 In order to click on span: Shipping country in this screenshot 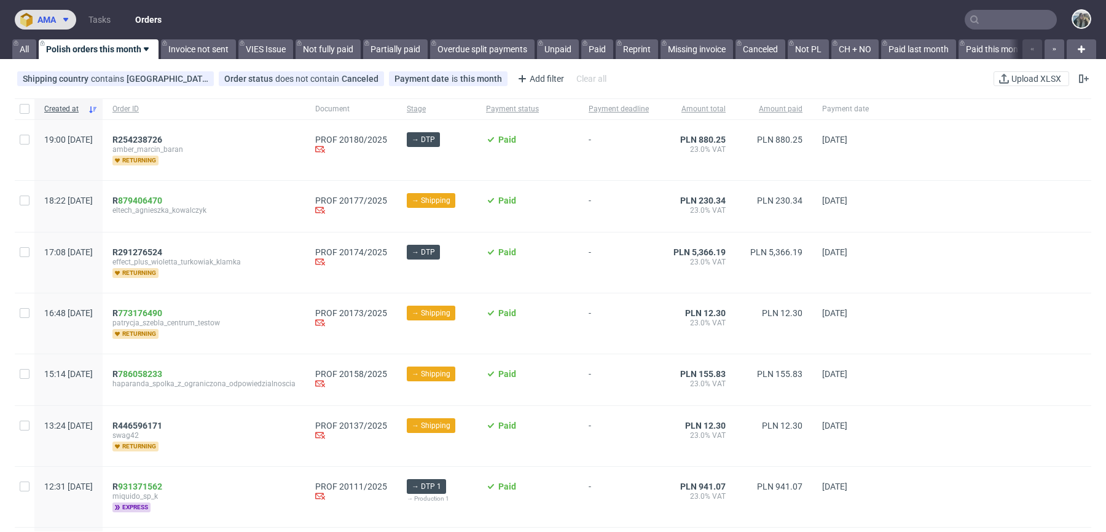, I will do `click(57, 79)`.